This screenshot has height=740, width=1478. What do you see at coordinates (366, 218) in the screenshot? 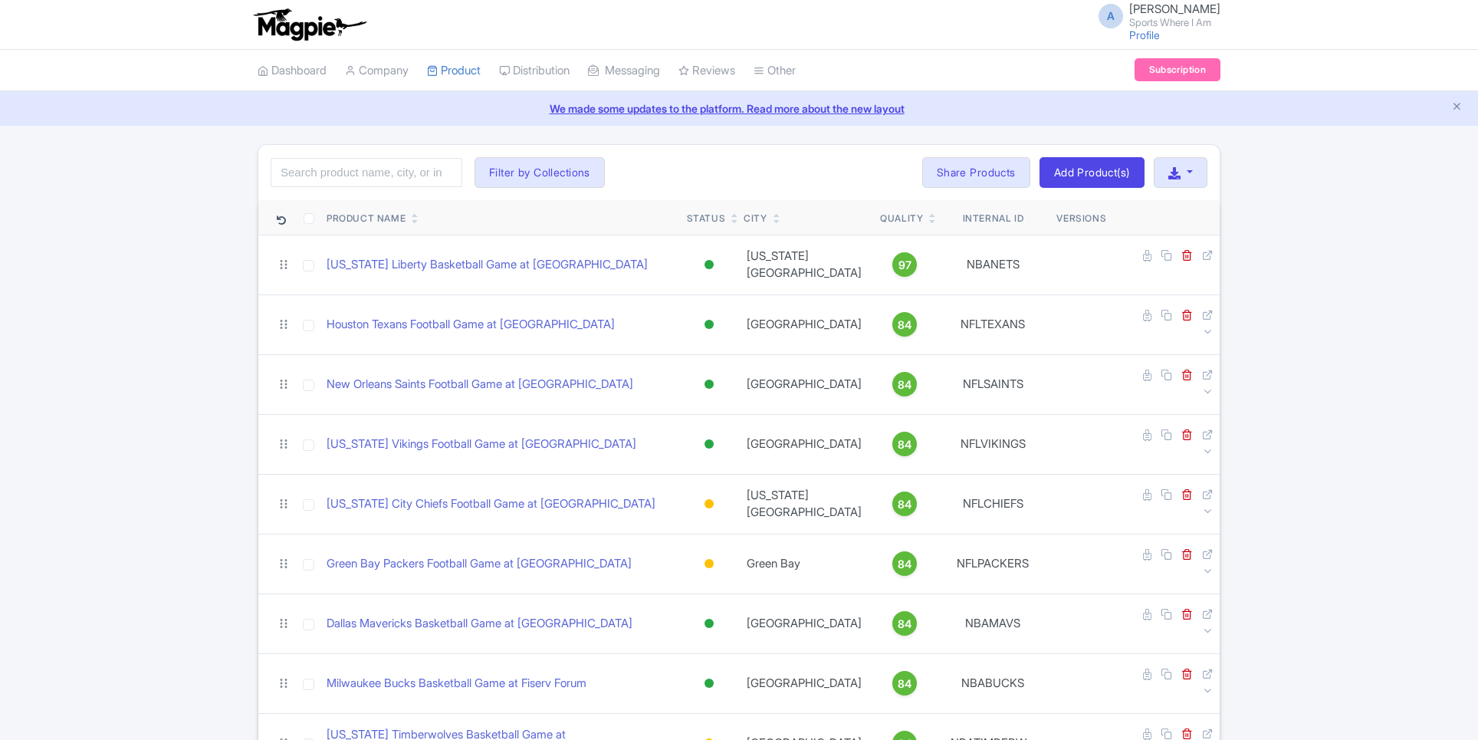
I see `div: Product Name` at bounding box center [366, 218].